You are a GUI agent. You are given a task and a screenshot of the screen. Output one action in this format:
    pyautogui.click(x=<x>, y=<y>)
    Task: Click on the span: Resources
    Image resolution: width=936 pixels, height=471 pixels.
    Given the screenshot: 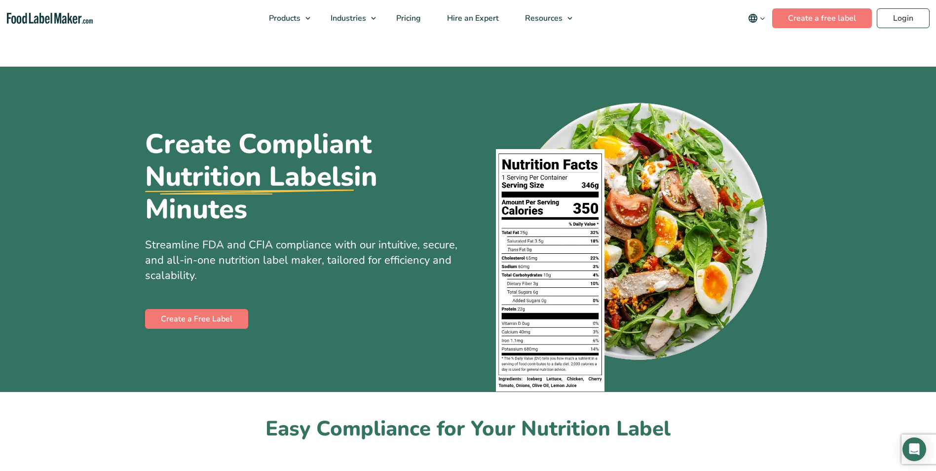 What is the action you would take?
    pyautogui.click(x=543, y=18)
    